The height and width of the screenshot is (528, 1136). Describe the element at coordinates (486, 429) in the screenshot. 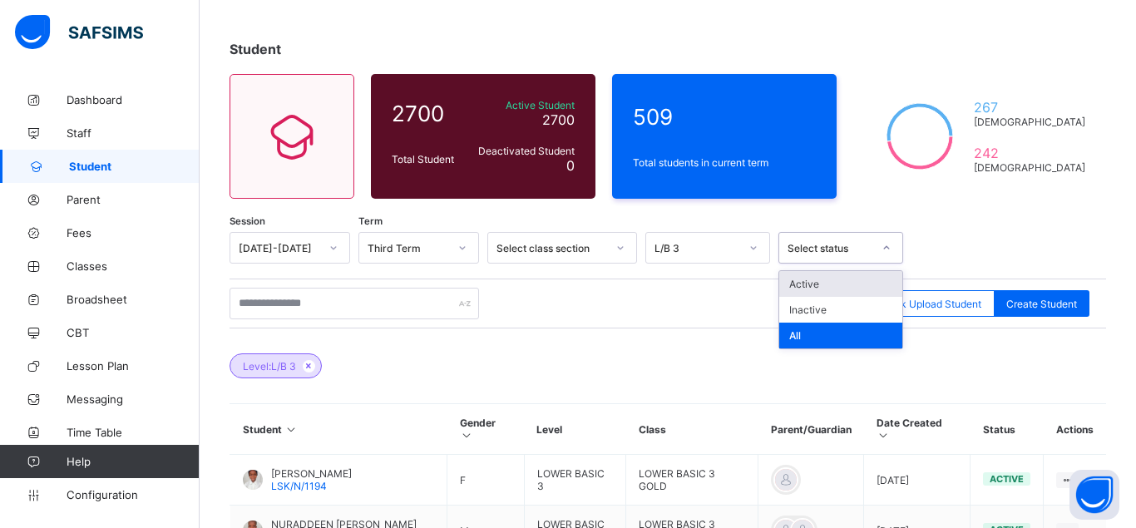

I see `th: Gender` at that location.